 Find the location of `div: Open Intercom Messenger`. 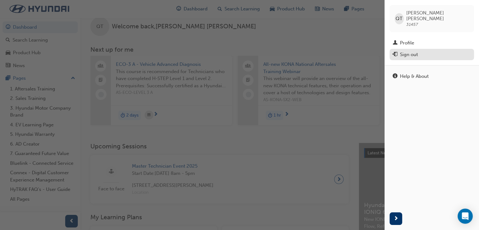

div: Open Intercom Messenger is located at coordinates (465, 216).